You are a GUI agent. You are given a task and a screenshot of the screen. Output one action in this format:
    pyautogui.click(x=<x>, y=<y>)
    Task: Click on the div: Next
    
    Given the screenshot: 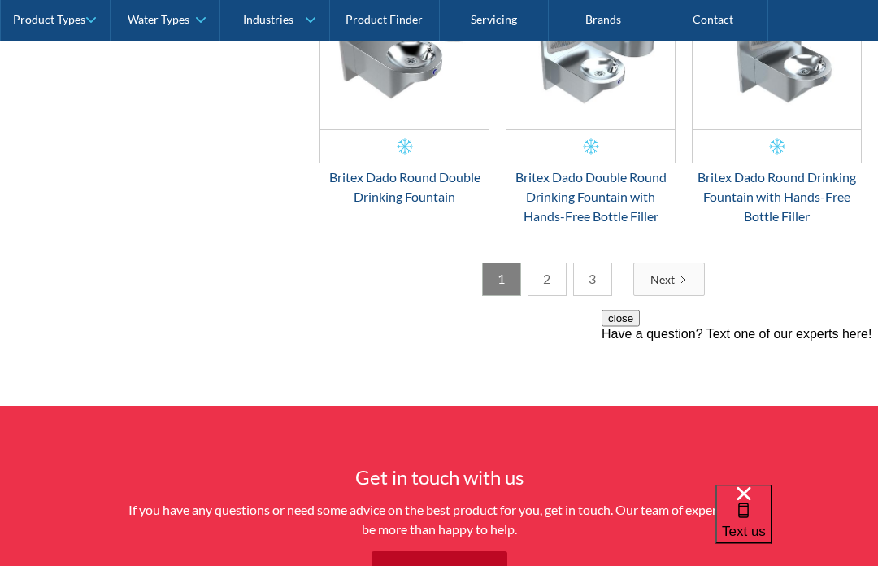 What is the action you would take?
    pyautogui.click(x=662, y=280)
    